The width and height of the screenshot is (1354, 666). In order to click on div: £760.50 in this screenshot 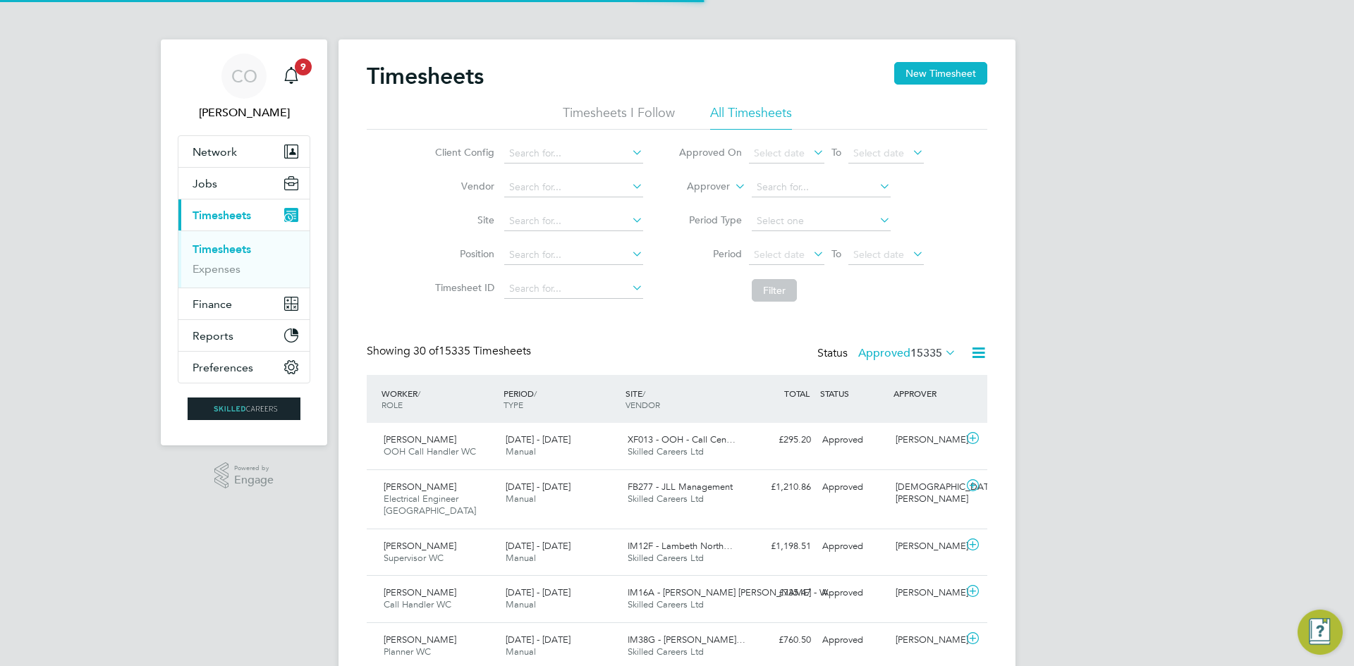, I will do `click(780, 640)`.